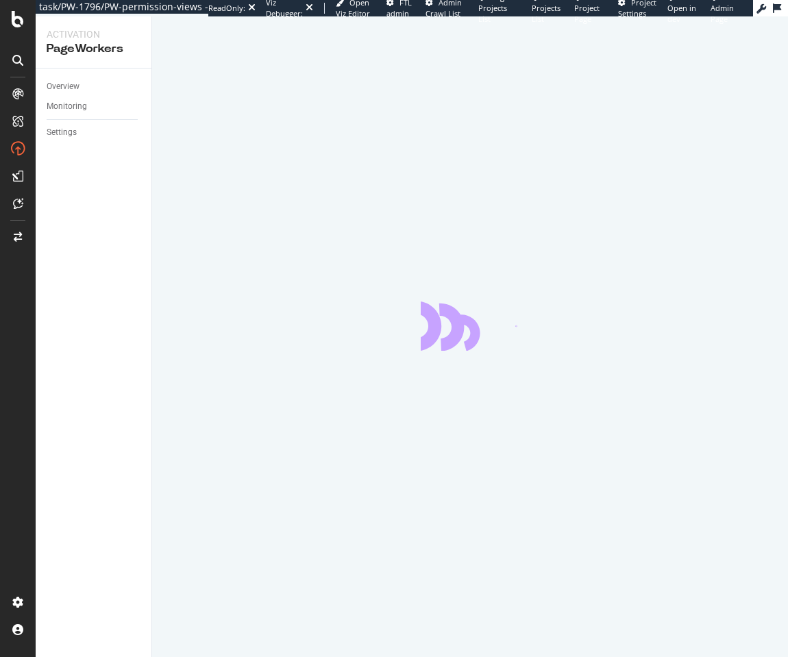 The width and height of the screenshot is (788, 657). Describe the element at coordinates (94, 132) in the screenshot. I see `a: Settings` at that location.